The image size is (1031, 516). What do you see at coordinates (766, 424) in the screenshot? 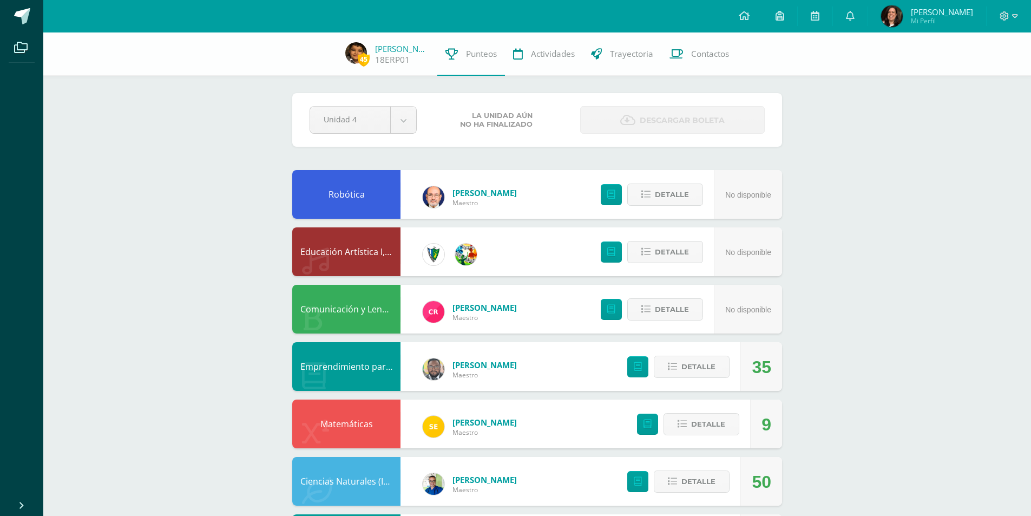
I see `div: 9` at bounding box center [766, 424].